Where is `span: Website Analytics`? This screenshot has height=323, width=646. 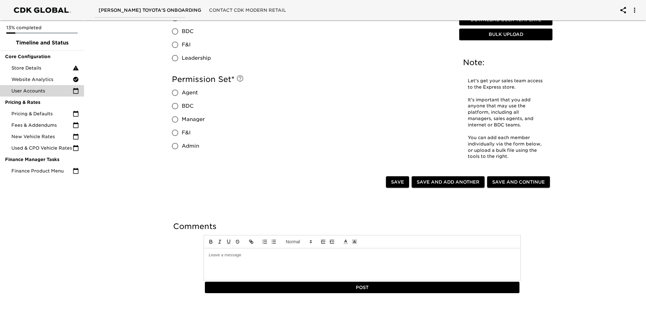 span: Website Analytics is located at coordinates (42, 79).